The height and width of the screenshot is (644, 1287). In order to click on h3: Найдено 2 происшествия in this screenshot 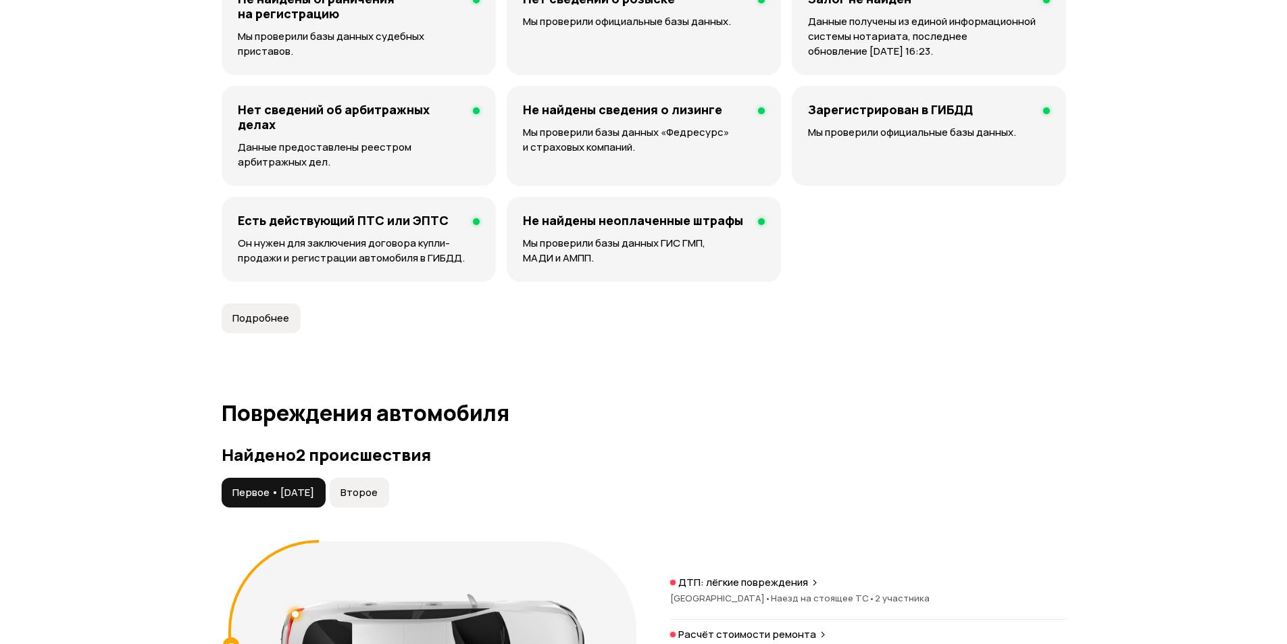, I will do `click(644, 455)`.